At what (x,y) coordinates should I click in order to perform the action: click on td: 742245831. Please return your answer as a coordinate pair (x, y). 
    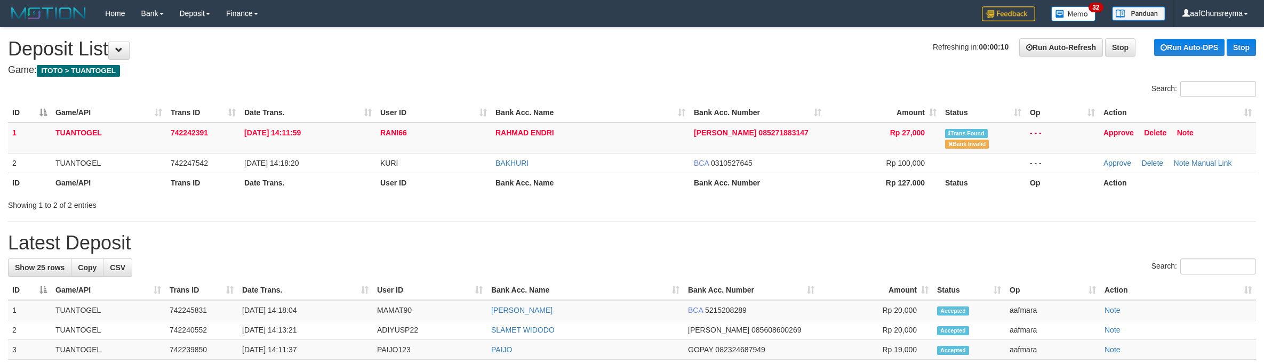
    Looking at the image, I should click on (202, 310).